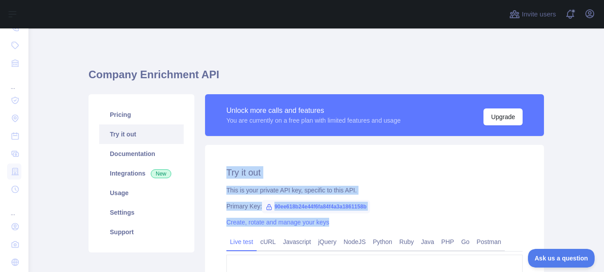  I want to click on a: Go, so click(465, 242).